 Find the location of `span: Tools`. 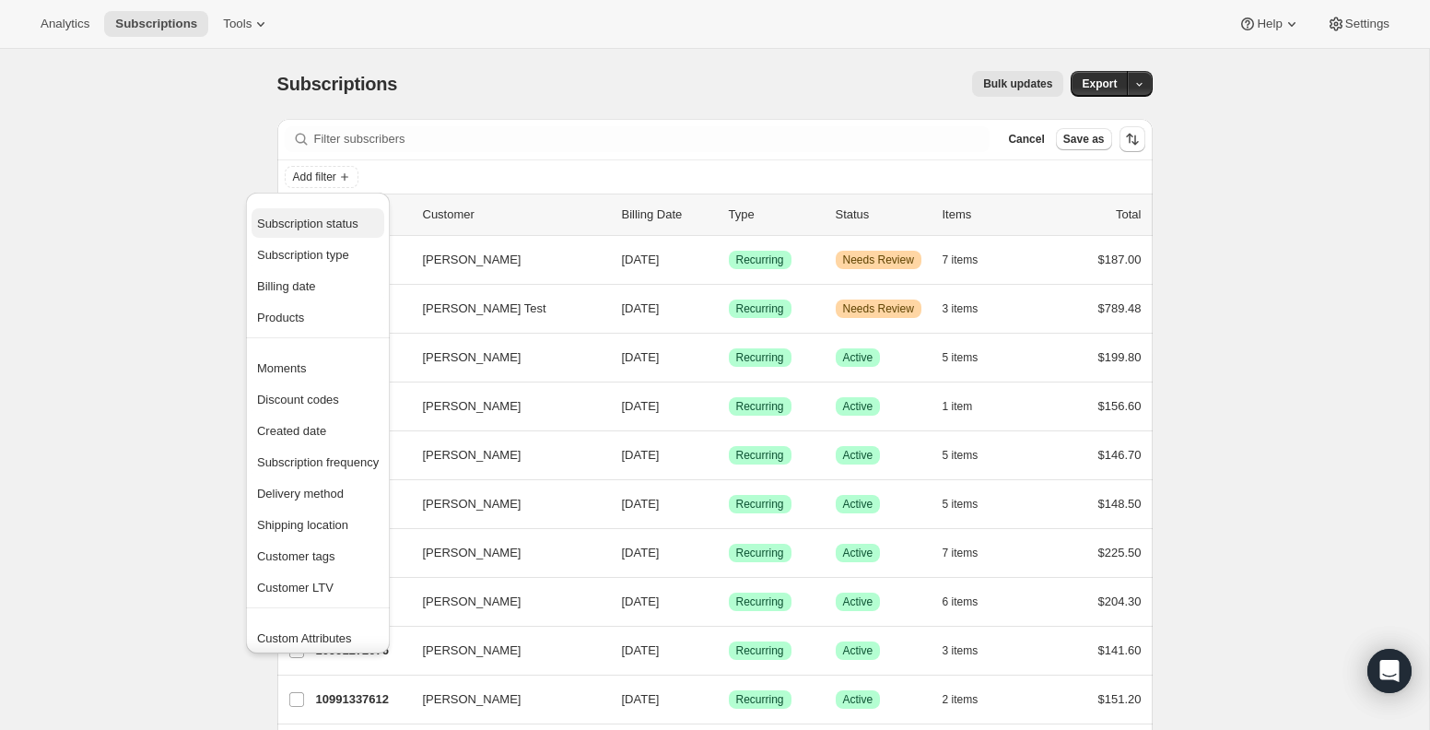

span: Tools is located at coordinates (237, 24).